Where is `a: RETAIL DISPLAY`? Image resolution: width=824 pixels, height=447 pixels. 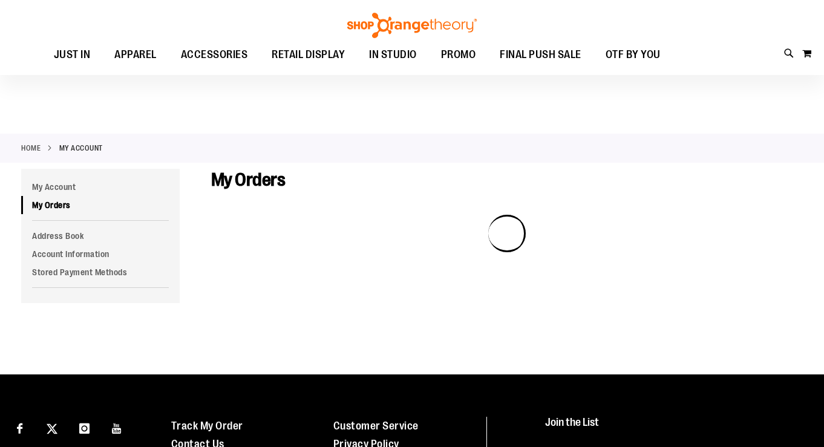
a: RETAIL DISPLAY is located at coordinates (308, 55).